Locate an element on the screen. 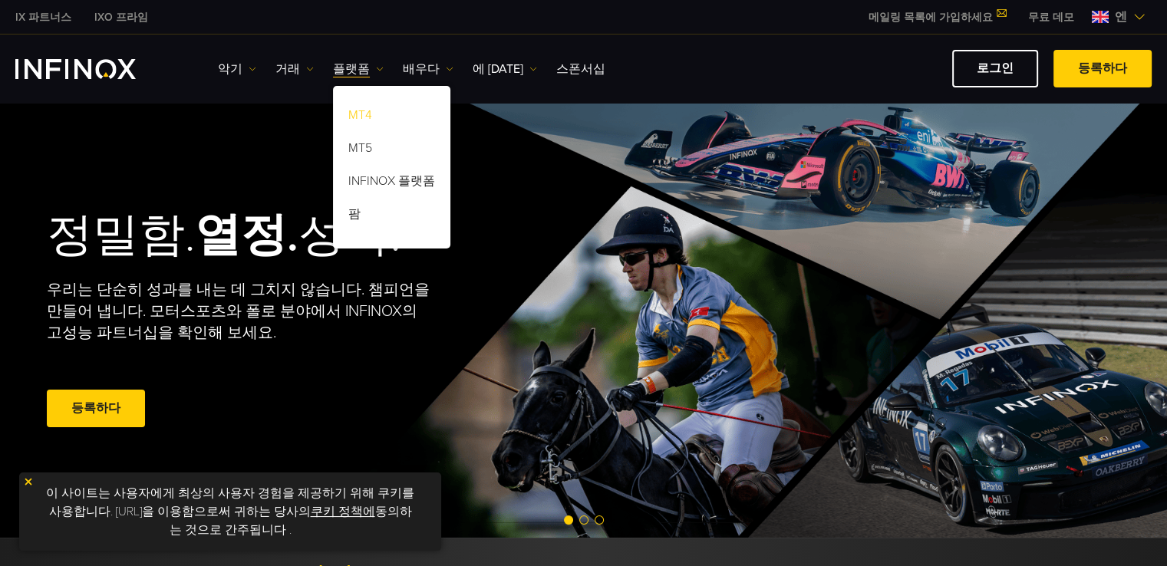 Image resolution: width=1167 pixels, height=566 pixels. span: 슬라이드 3으로 이동 is located at coordinates (599, 520).